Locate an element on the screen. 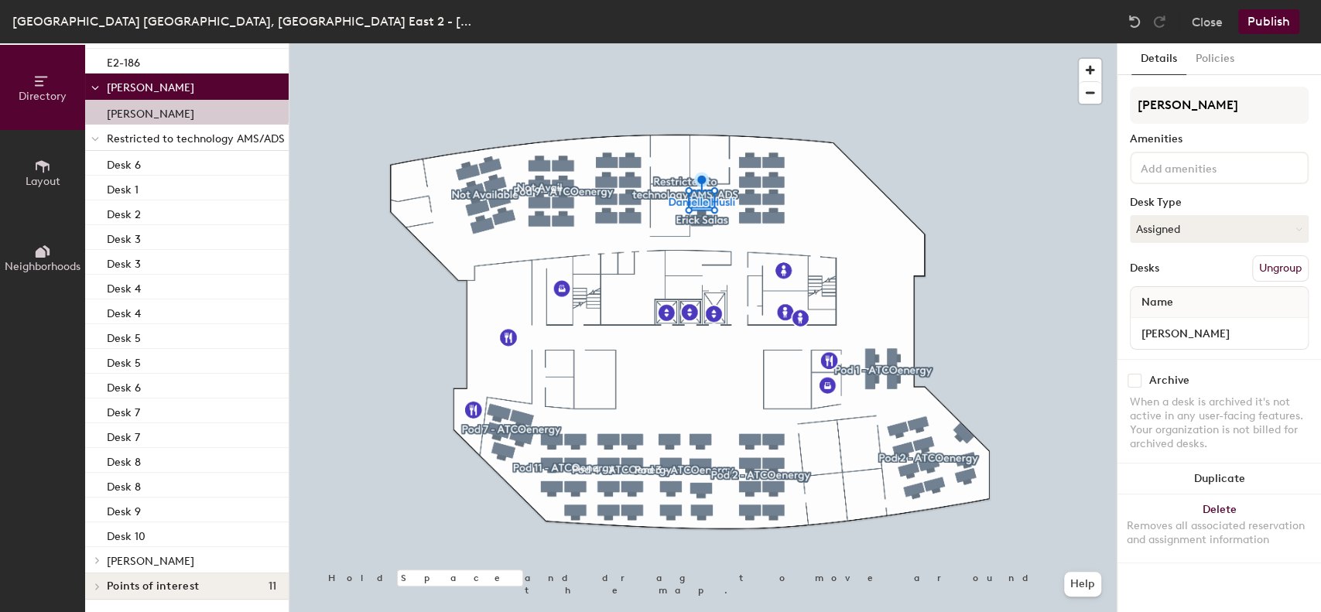 Image resolution: width=1321 pixels, height=612 pixels. span: Points of interest is located at coordinates (152, 587).